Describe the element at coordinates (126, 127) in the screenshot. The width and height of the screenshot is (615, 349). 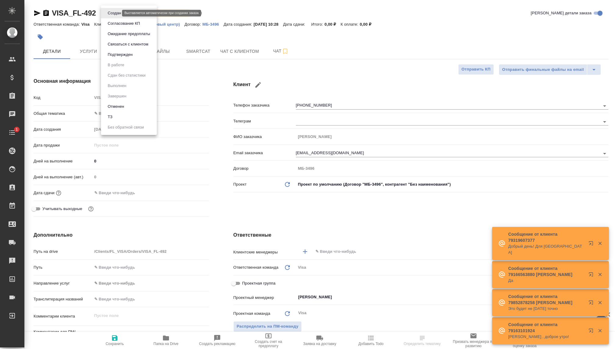
I see `button: Без обратной связи` at that location.